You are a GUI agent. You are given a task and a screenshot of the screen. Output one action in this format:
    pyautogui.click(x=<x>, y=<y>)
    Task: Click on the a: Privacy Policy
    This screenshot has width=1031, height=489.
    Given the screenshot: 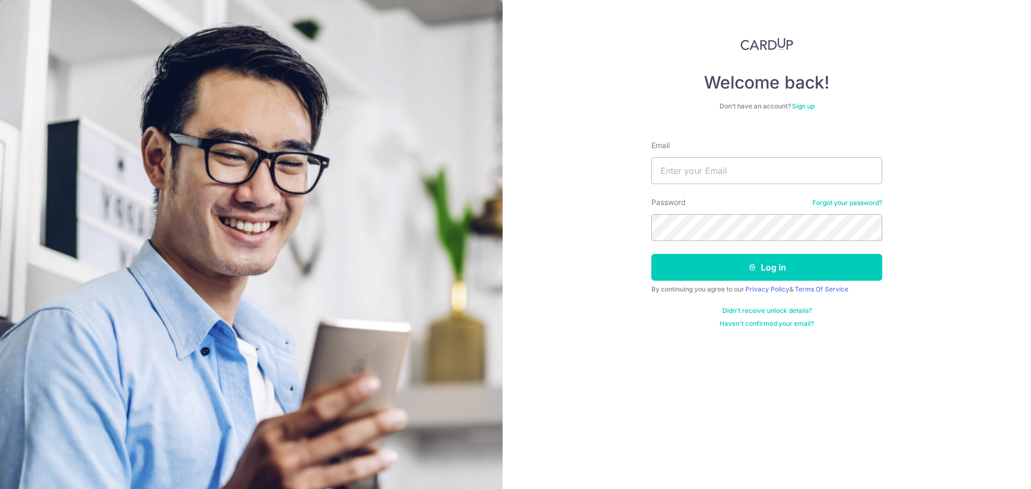 What is the action you would take?
    pyautogui.click(x=767, y=289)
    